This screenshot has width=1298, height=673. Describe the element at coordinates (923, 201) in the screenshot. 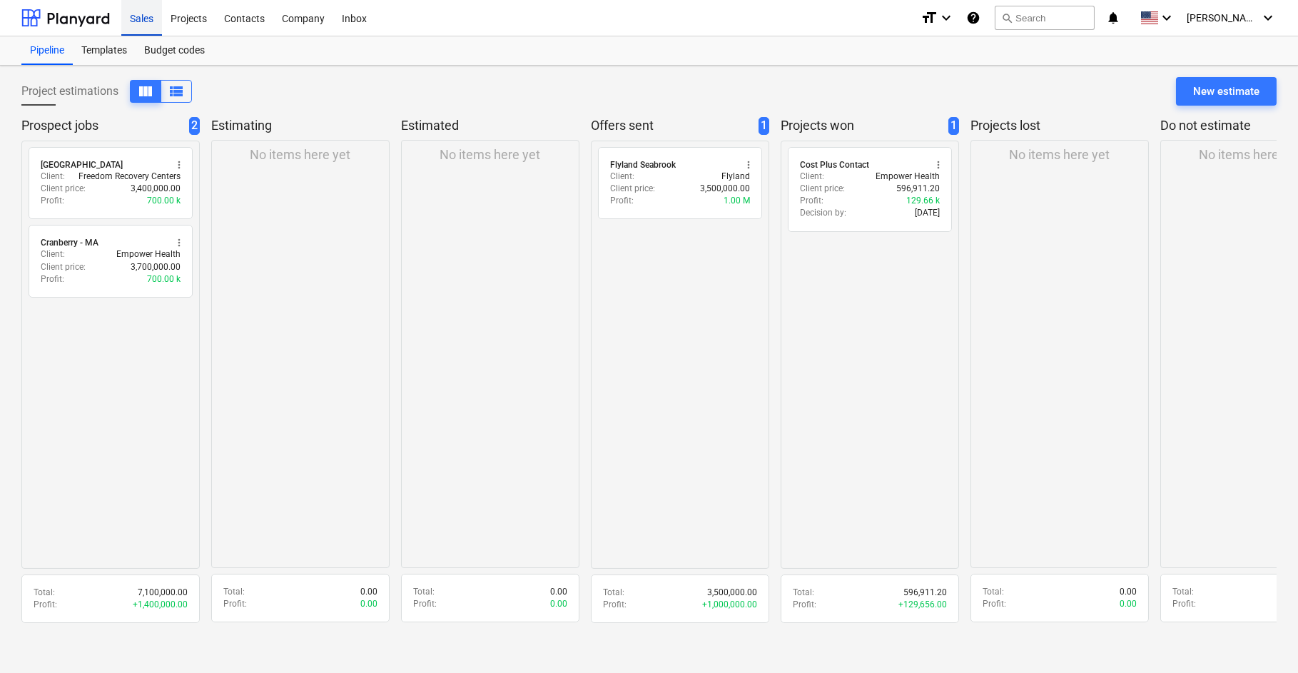

I see `p: 129.66 k` at that location.